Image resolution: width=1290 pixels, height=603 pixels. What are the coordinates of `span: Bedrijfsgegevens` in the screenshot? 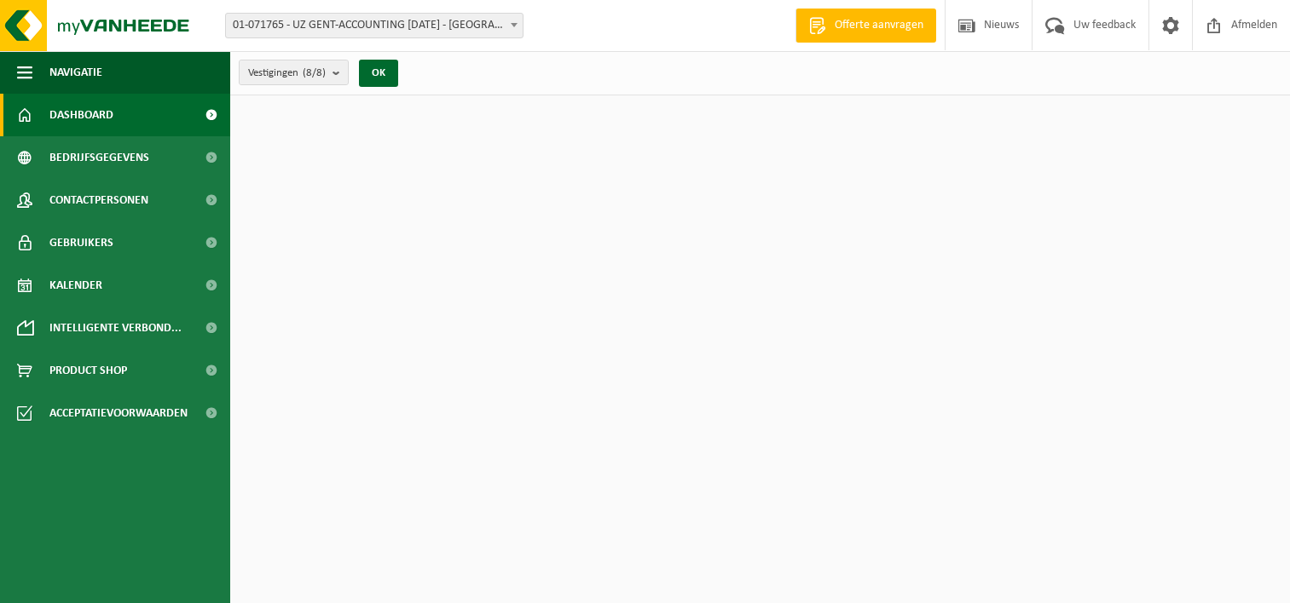 It's located at (99, 158).